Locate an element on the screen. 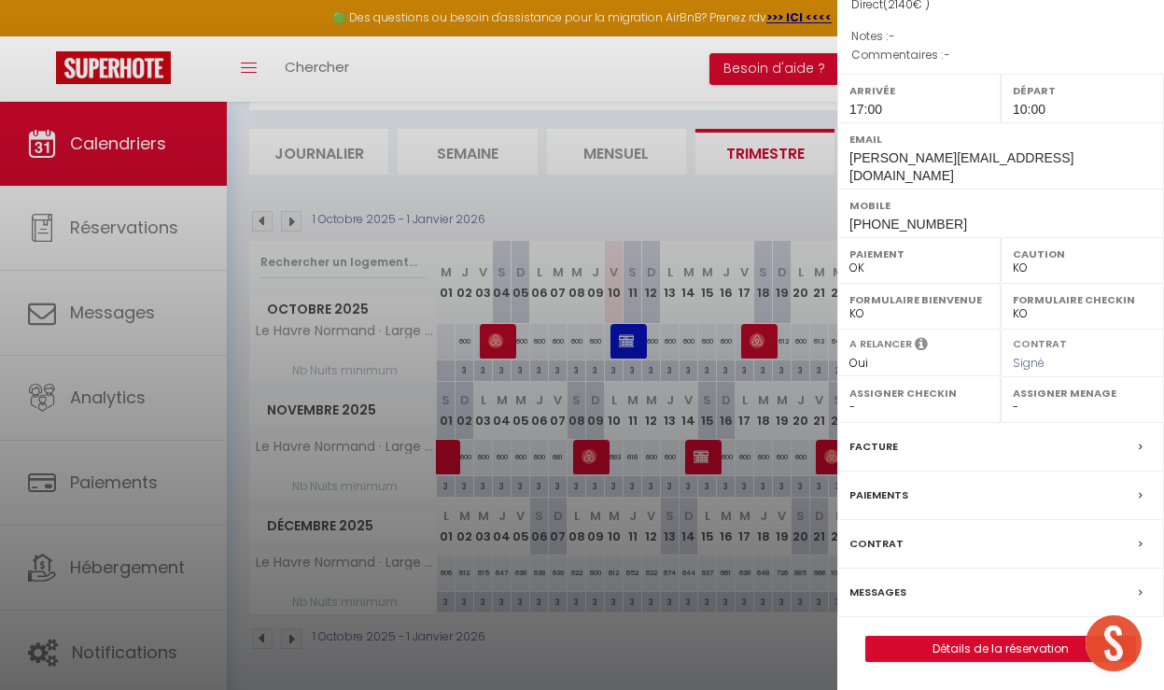 Image resolution: width=1164 pixels, height=690 pixels. i: Sélectionner OUI si vous souhaiter envoyer les séquences de messages post-checkout is located at coordinates (921, 346).